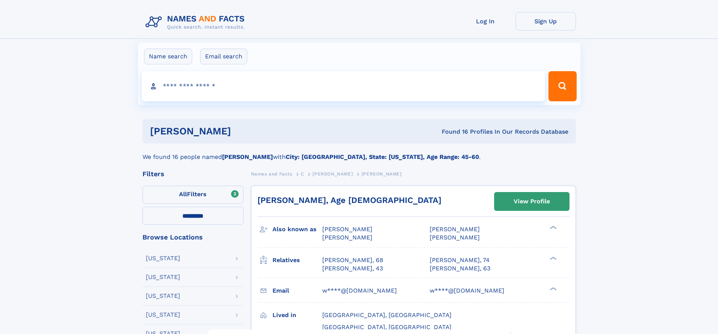 This screenshot has width=718, height=334. What do you see at coordinates (193, 195) in the screenshot?
I see `label: Filters` at bounding box center [193, 195].